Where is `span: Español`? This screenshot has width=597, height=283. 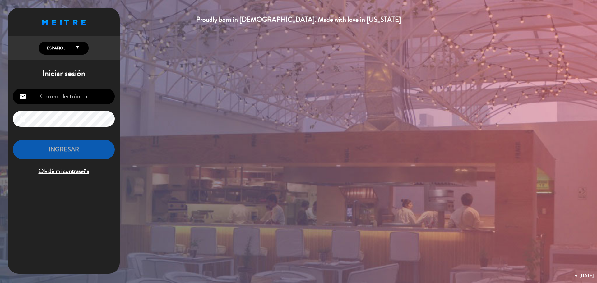
span: Español is located at coordinates (55, 48).